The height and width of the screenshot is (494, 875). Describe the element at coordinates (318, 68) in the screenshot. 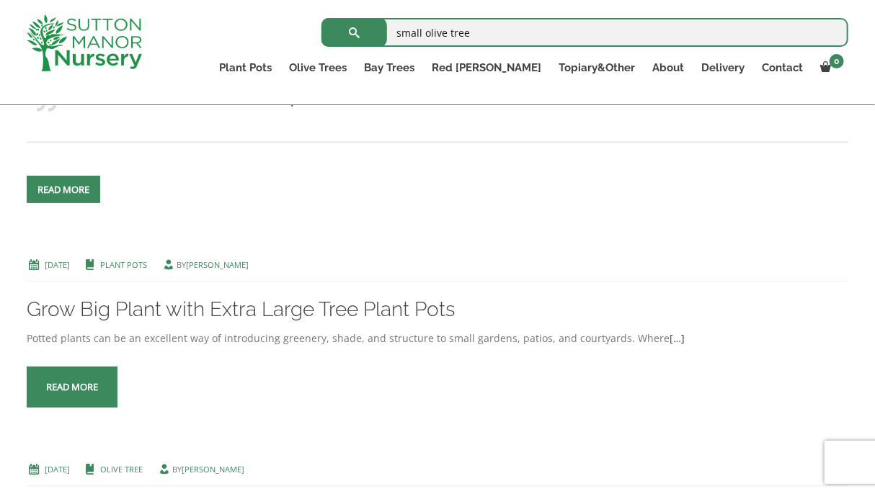

I see `a: Olive Trees` at that location.